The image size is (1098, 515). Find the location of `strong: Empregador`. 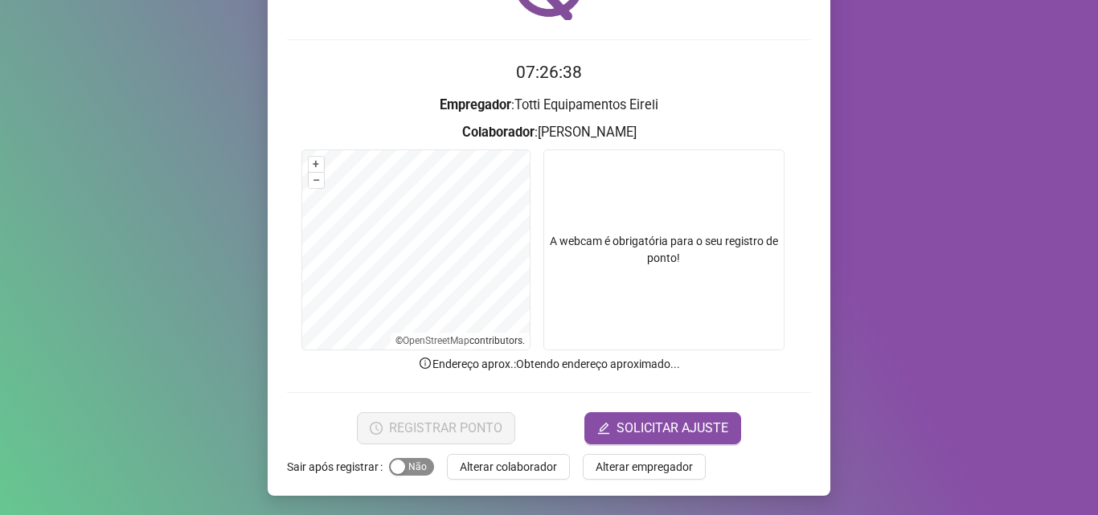

strong: Empregador is located at coordinates (475, 104).